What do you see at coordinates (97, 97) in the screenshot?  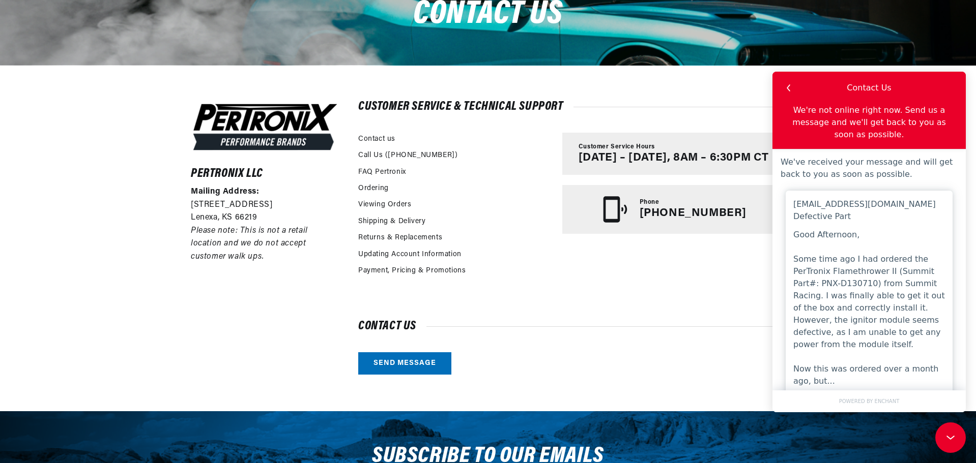 I see `div: We've received your message and will get back to you as soon as possible.` at bounding box center [97, 97].